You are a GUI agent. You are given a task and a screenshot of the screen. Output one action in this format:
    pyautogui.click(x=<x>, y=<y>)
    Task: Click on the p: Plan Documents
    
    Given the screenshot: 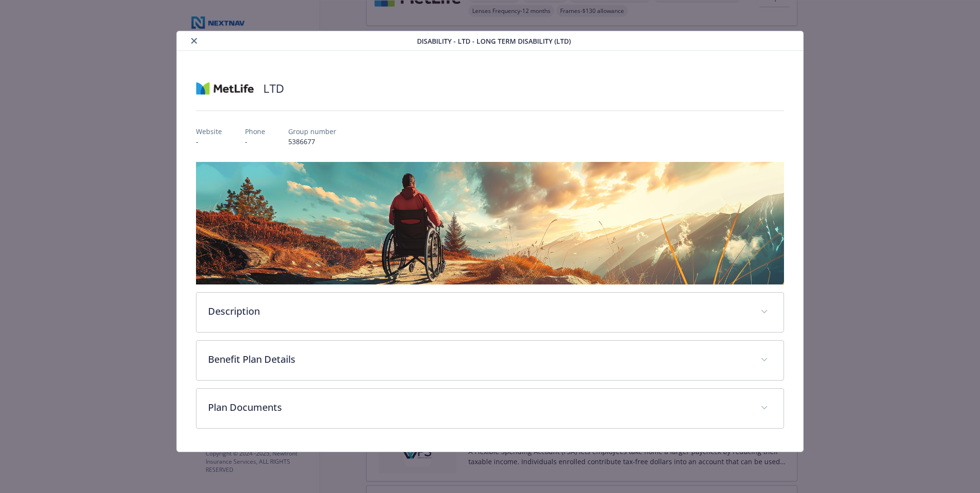 What is the action you would take?
    pyautogui.click(x=478, y=407)
    